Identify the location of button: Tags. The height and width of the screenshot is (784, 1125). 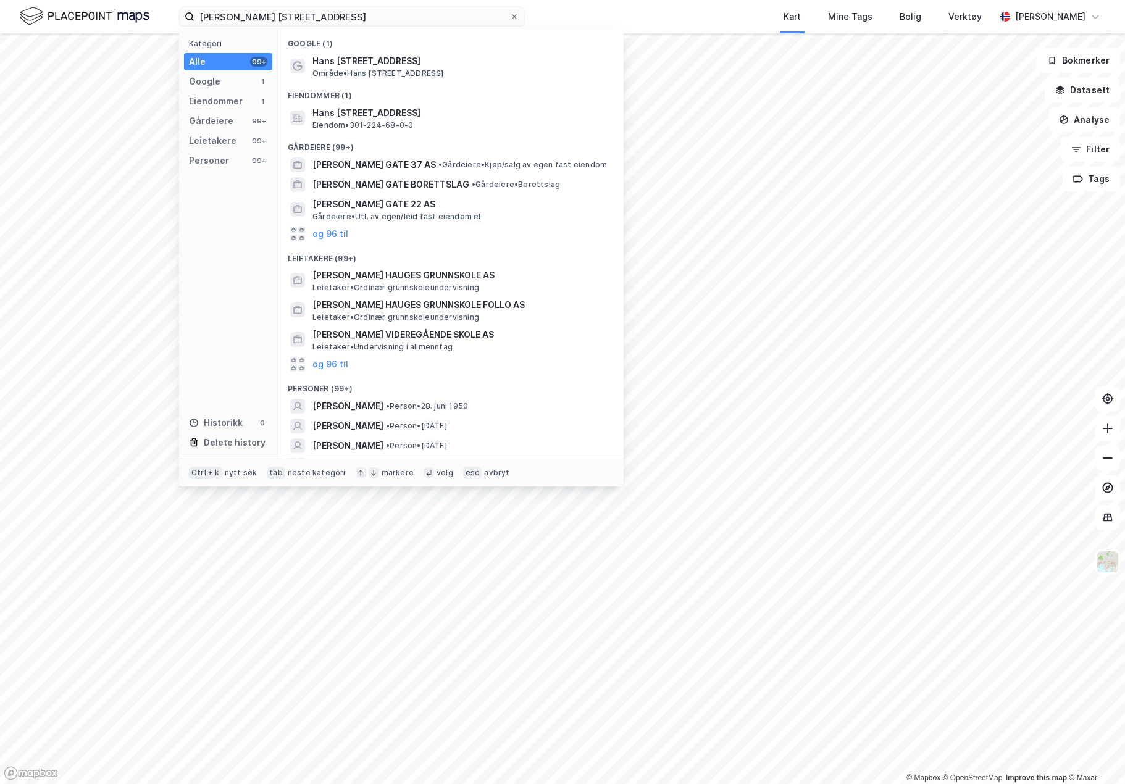
(1091, 179).